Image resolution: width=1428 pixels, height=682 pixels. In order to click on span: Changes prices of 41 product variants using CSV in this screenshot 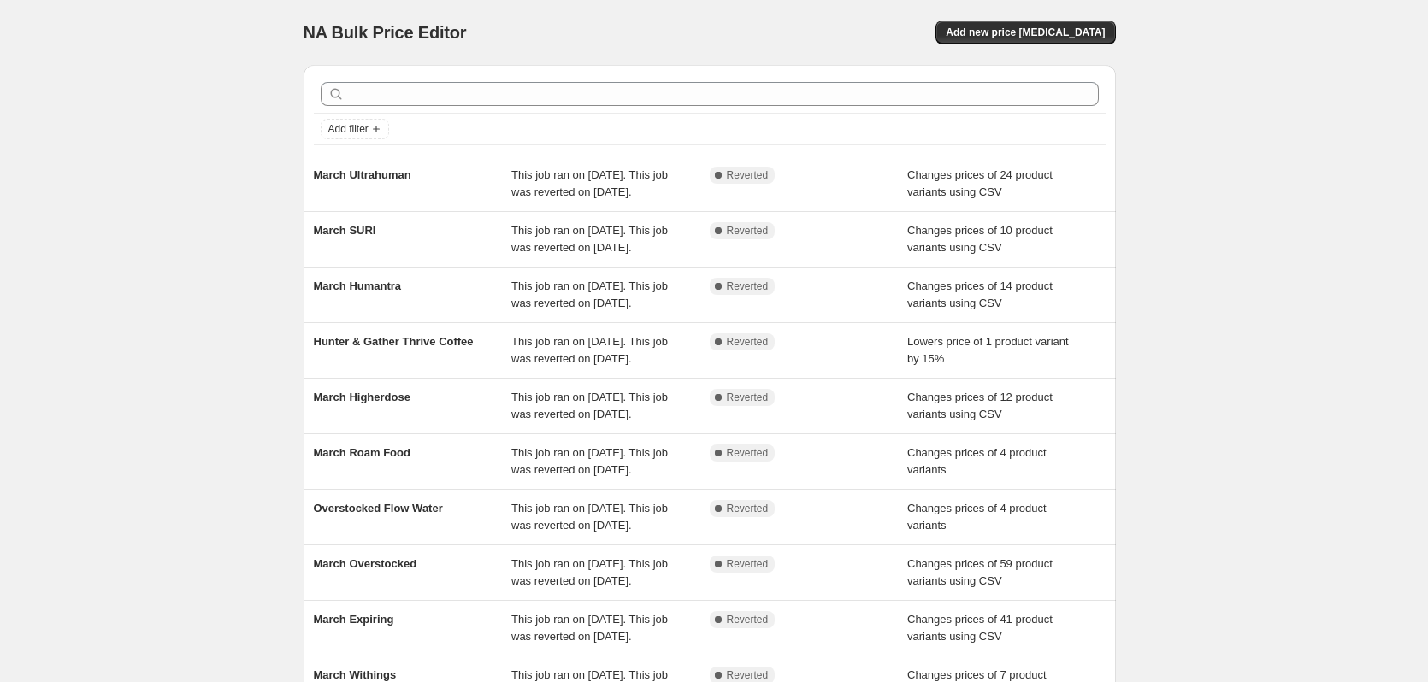, I will do `click(980, 628)`.